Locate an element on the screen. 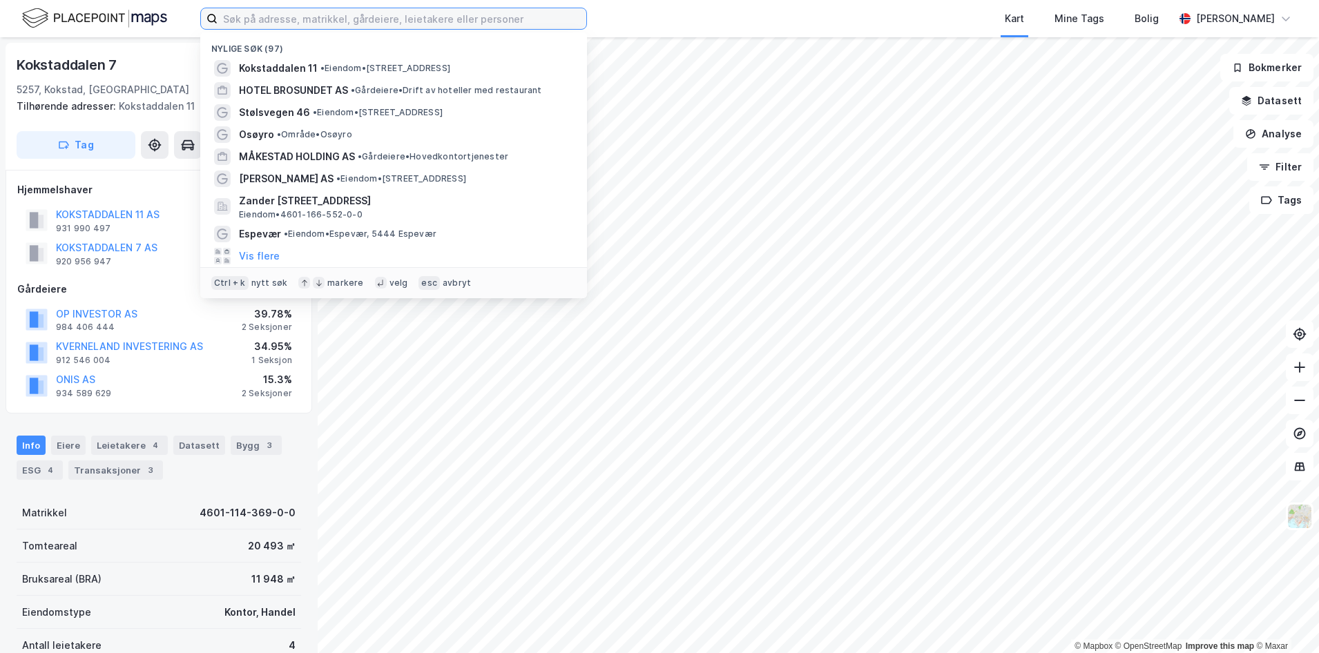 Image resolution: width=1319 pixels, height=653 pixels. button: Vis flere is located at coordinates (259, 256).